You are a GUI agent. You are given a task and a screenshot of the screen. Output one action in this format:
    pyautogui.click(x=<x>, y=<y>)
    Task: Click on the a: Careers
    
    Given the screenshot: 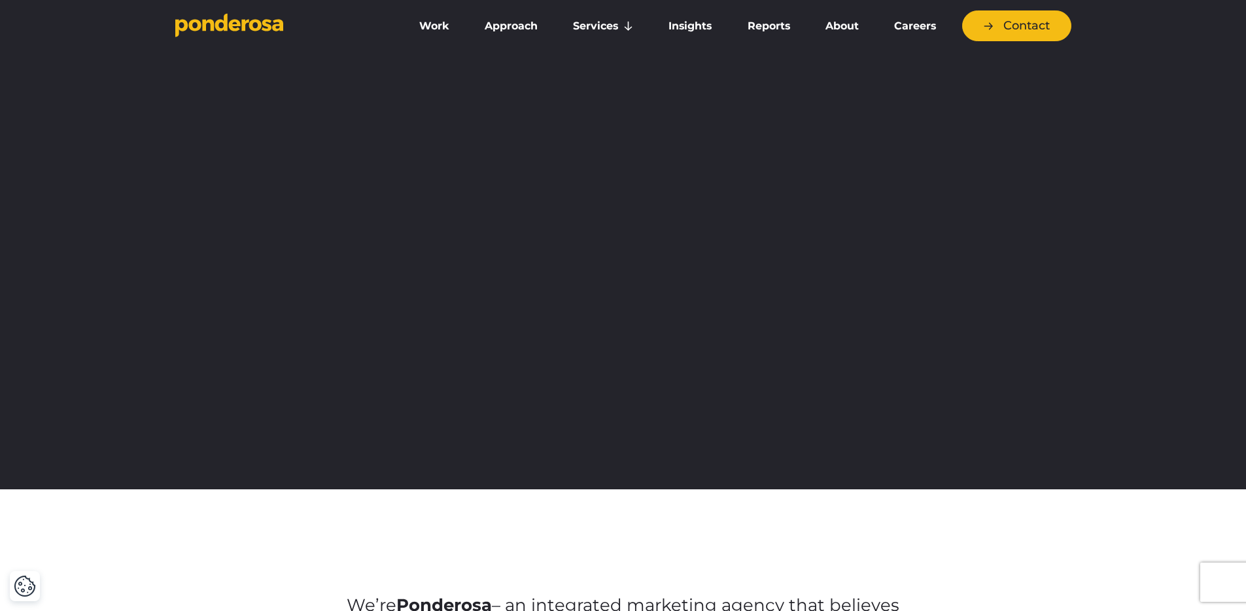 What is the action you would take?
    pyautogui.click(x=915, y=26)
    